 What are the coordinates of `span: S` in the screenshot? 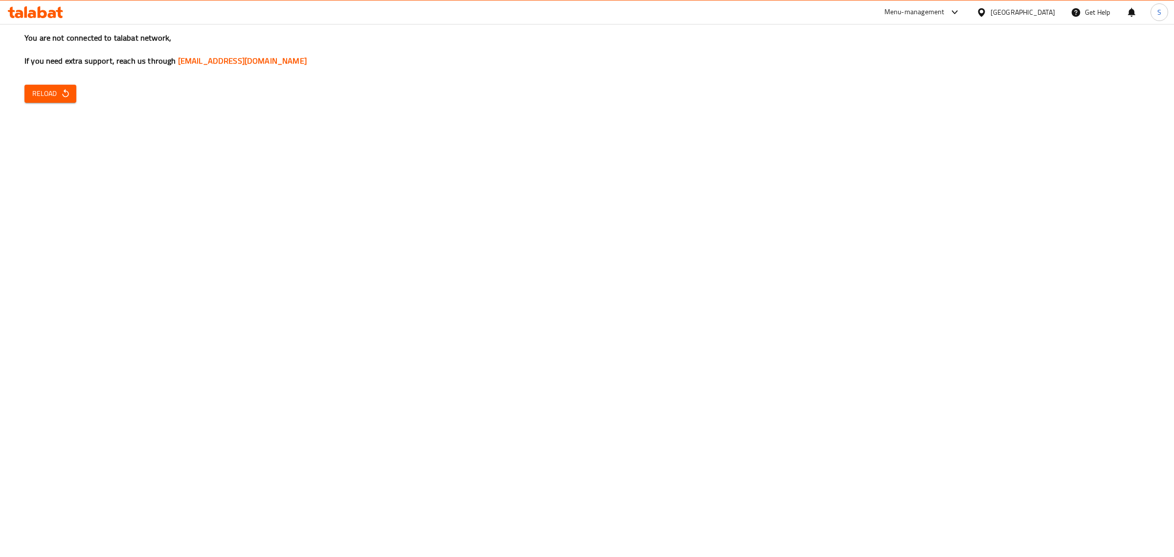 It's located at (1159, 12).